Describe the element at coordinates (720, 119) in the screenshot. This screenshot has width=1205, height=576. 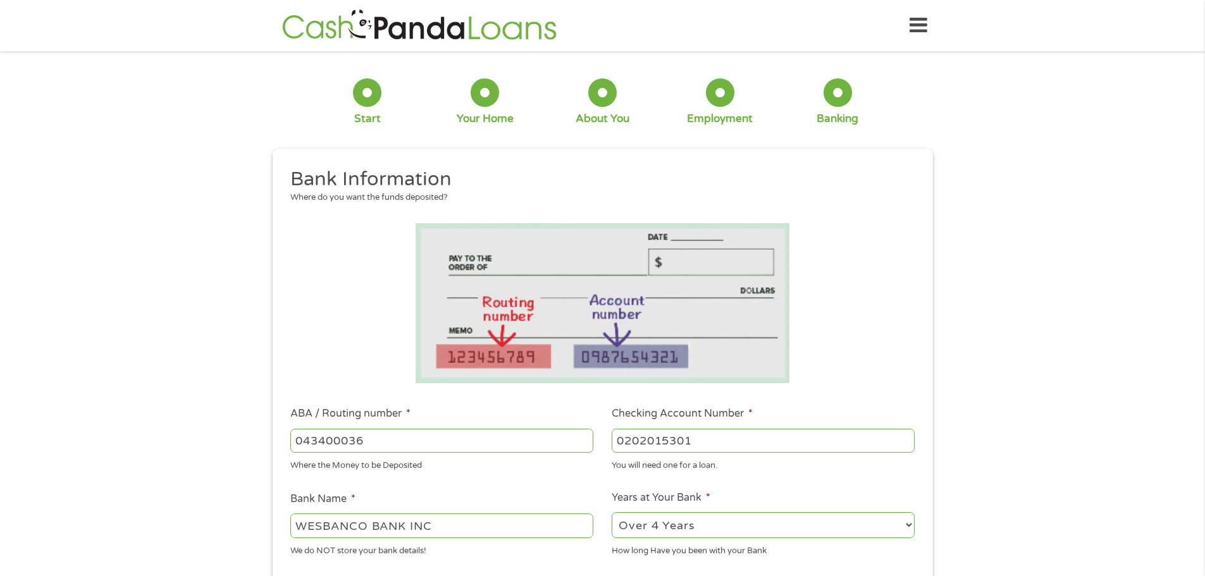
I see `div: Employment` at that location.